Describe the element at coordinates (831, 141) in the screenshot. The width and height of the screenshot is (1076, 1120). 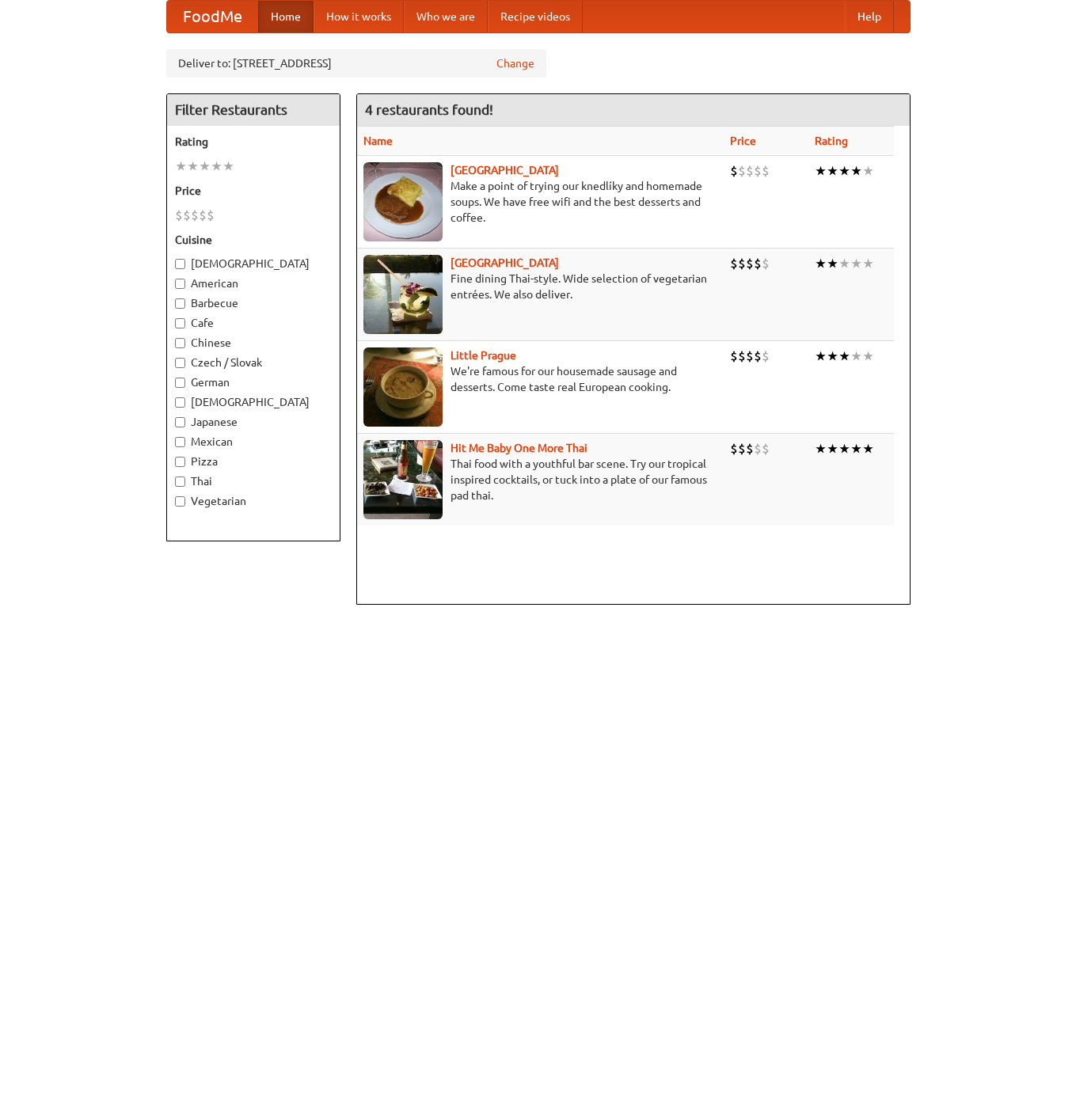
I see `a: Rating` at that location.